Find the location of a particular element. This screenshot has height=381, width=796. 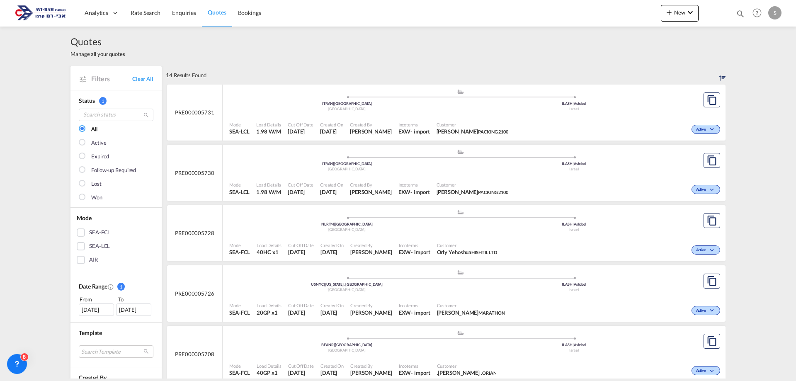

div: PRE000005726 assets/icons/custom/ship-fill.svgassets/icons/custom/roll-o-plane.svgOriginNew York,... is located at coordinates (446, 294).